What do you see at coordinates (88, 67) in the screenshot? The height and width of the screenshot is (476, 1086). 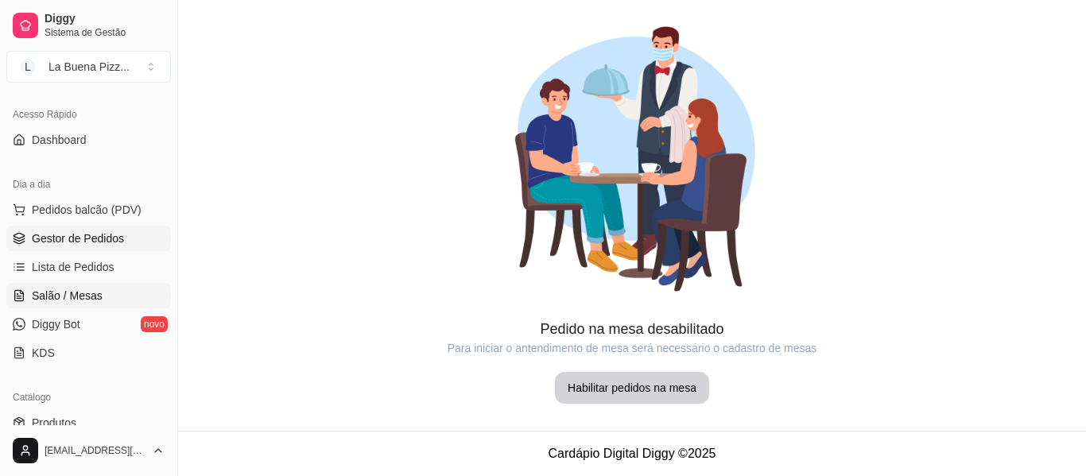 I see `button: Select a team` at bounding box center [88, 67].